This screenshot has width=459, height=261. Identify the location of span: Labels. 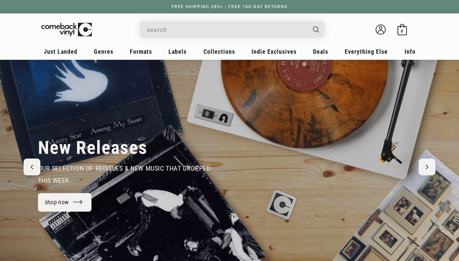
(177, 51).